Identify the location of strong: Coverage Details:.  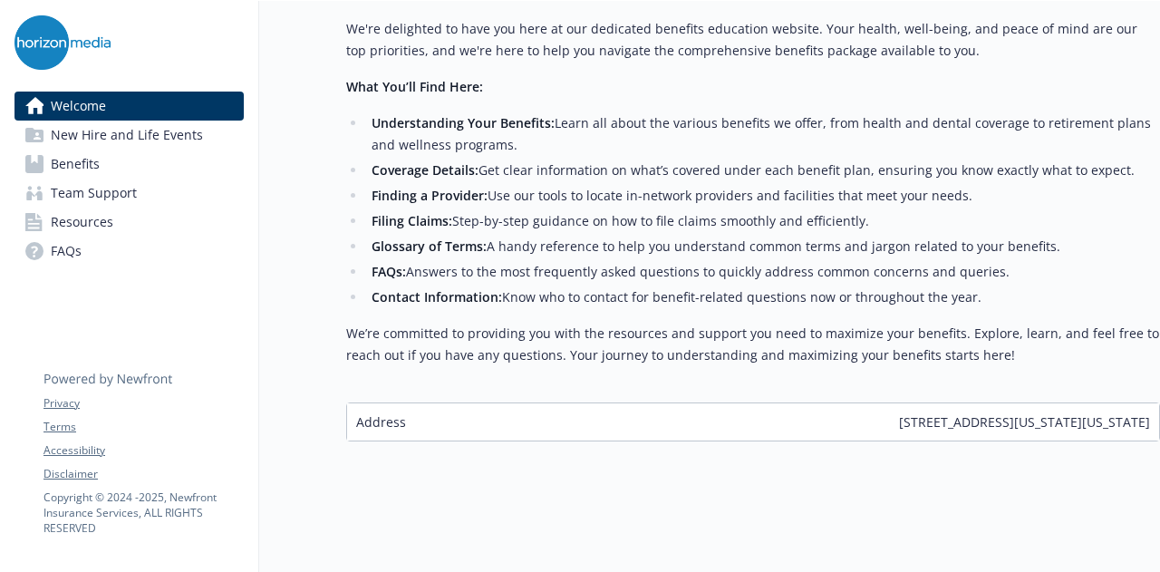
(425, 169).